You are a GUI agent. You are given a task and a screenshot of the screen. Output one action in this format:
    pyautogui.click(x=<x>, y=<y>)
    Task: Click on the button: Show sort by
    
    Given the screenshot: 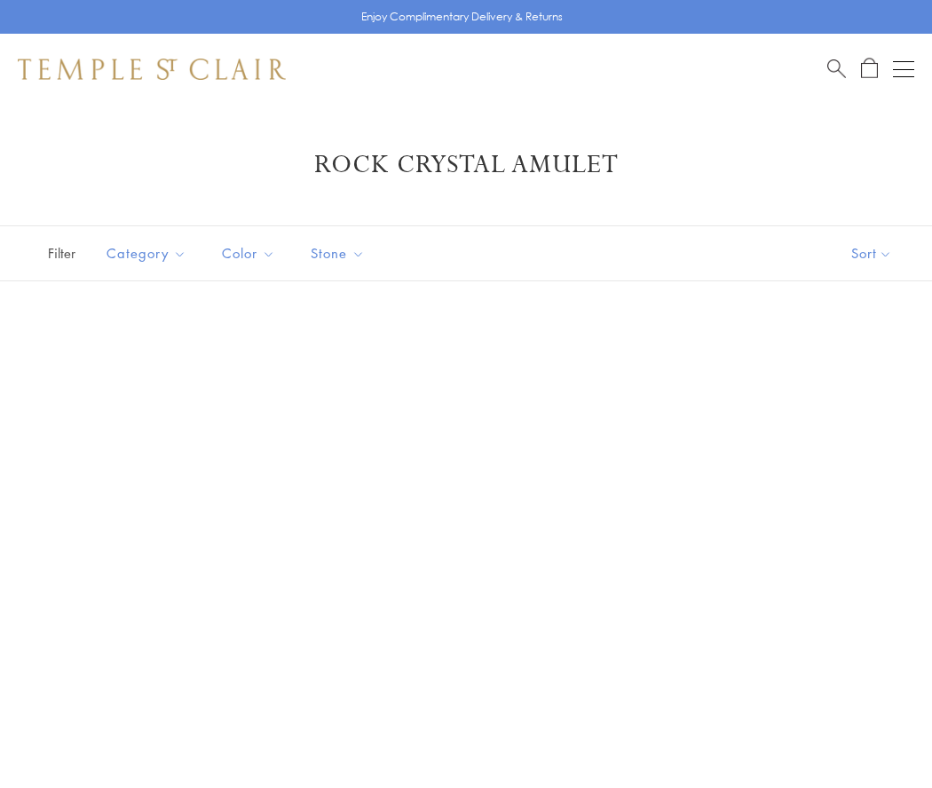 What is the action you would take?
    pyautogui.click(x=872, y=253)
    